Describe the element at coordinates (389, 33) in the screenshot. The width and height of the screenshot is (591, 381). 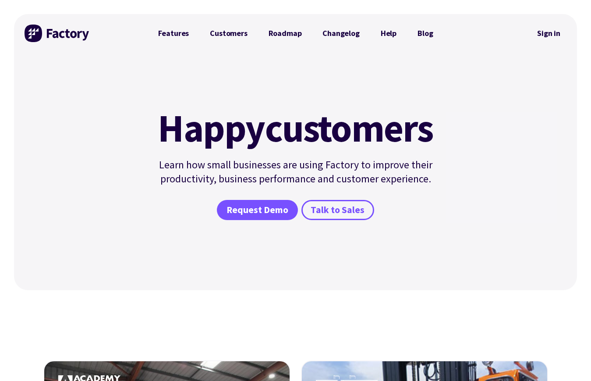
I see `a: Help` at that location.